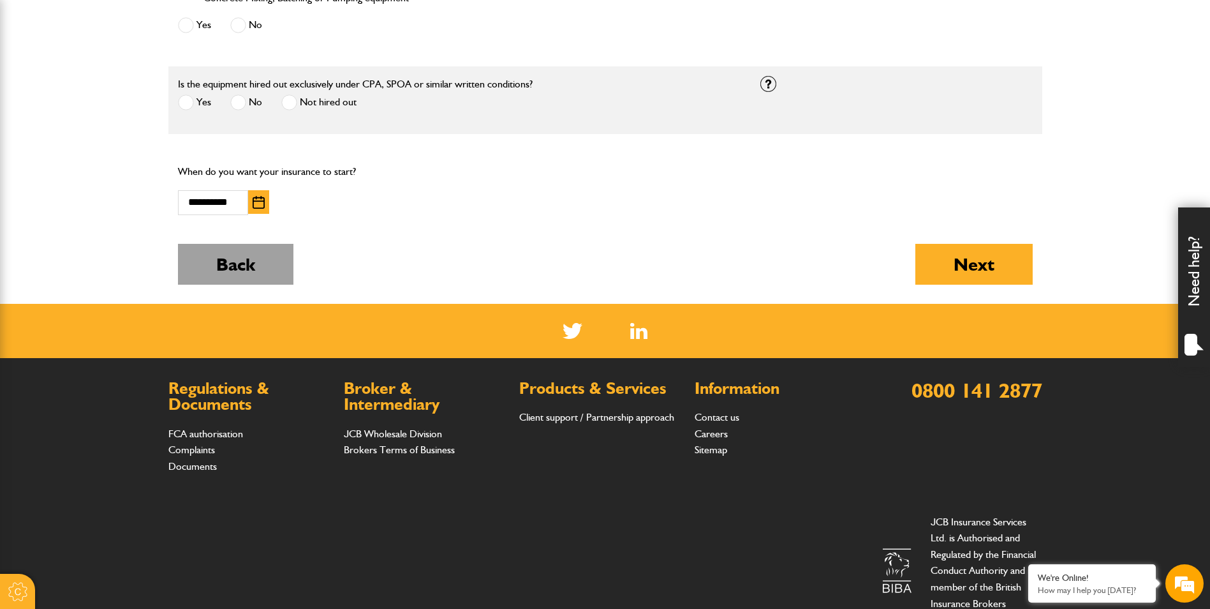 This screenshot has width=1210, height=609. I want to click on h2: Broker & Intermediary, so click(425, 396).